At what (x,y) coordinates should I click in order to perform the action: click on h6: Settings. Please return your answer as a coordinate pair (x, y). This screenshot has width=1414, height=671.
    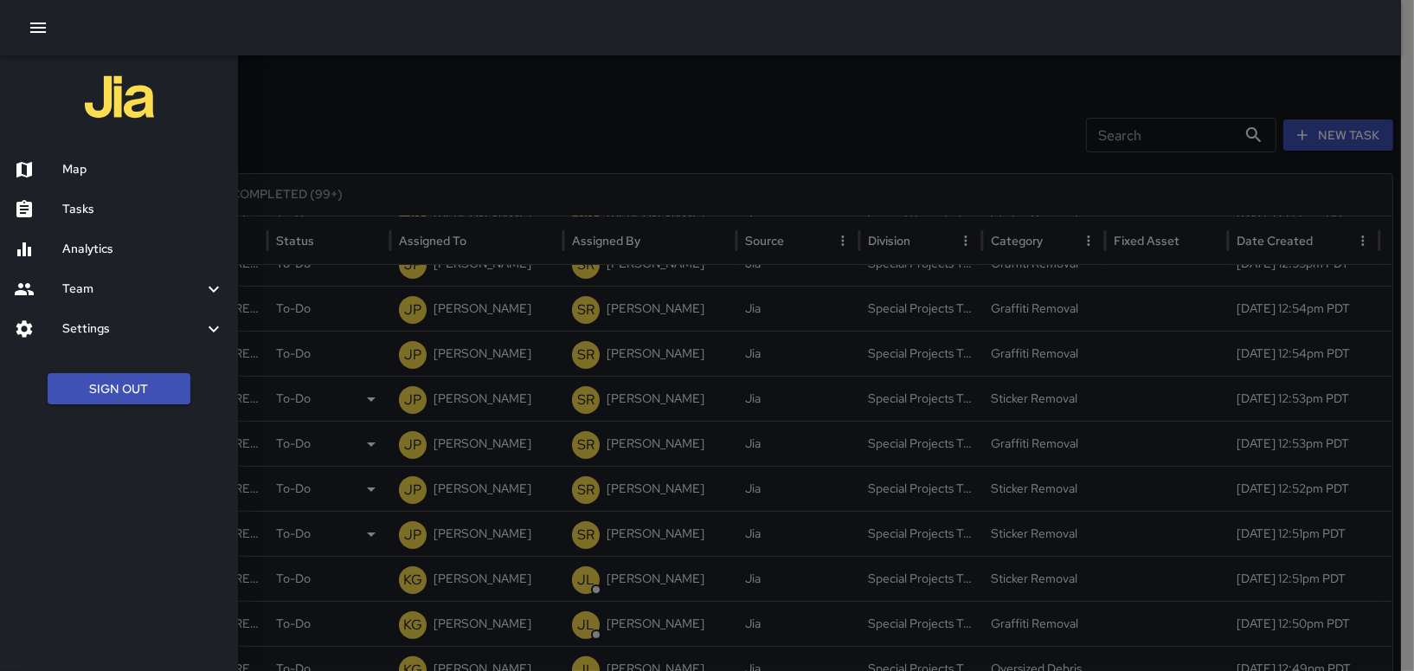
    Looking at the image, I should click on (132, 329).